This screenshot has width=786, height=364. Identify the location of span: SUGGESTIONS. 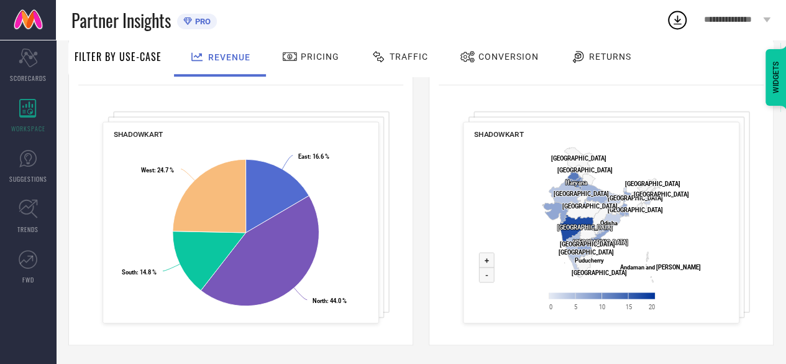
(28, 178).